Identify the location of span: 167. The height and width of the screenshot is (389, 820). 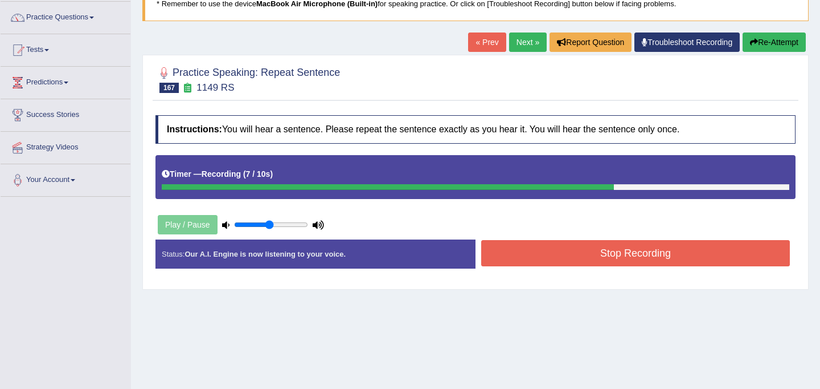
(169, 88).